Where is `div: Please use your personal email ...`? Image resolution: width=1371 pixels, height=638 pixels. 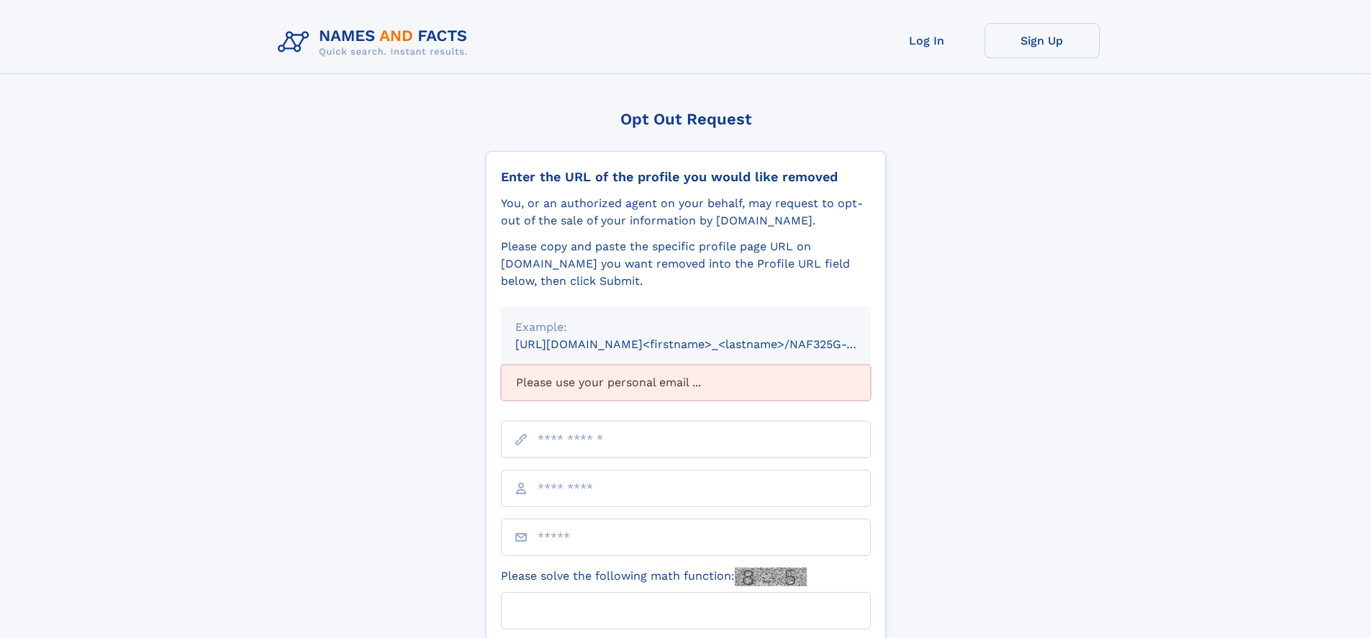
div: Please use your personal email ... is located at coordinates (686, 383).